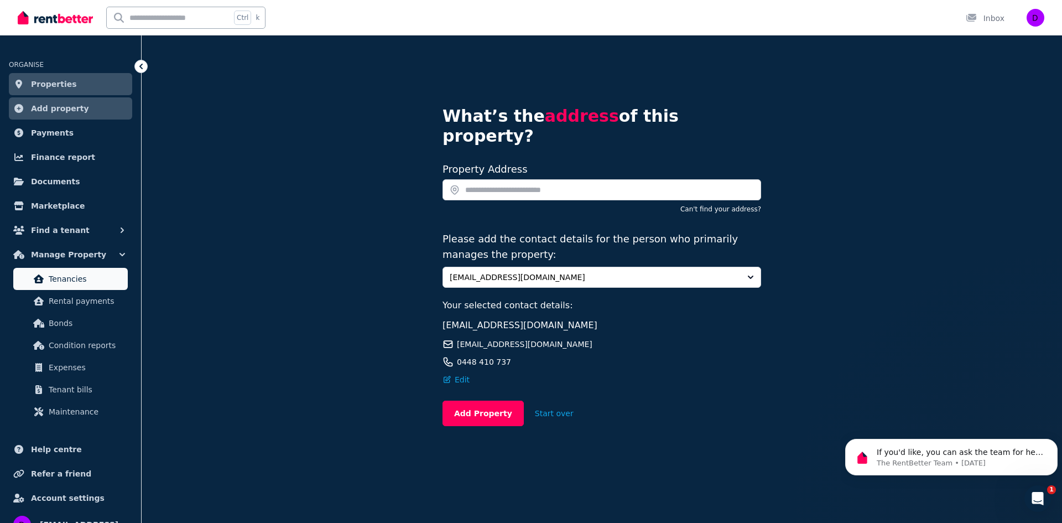 The width and height of the screenshot is (1062, 523). I want to click on a: Account settings, so click(70, 498).